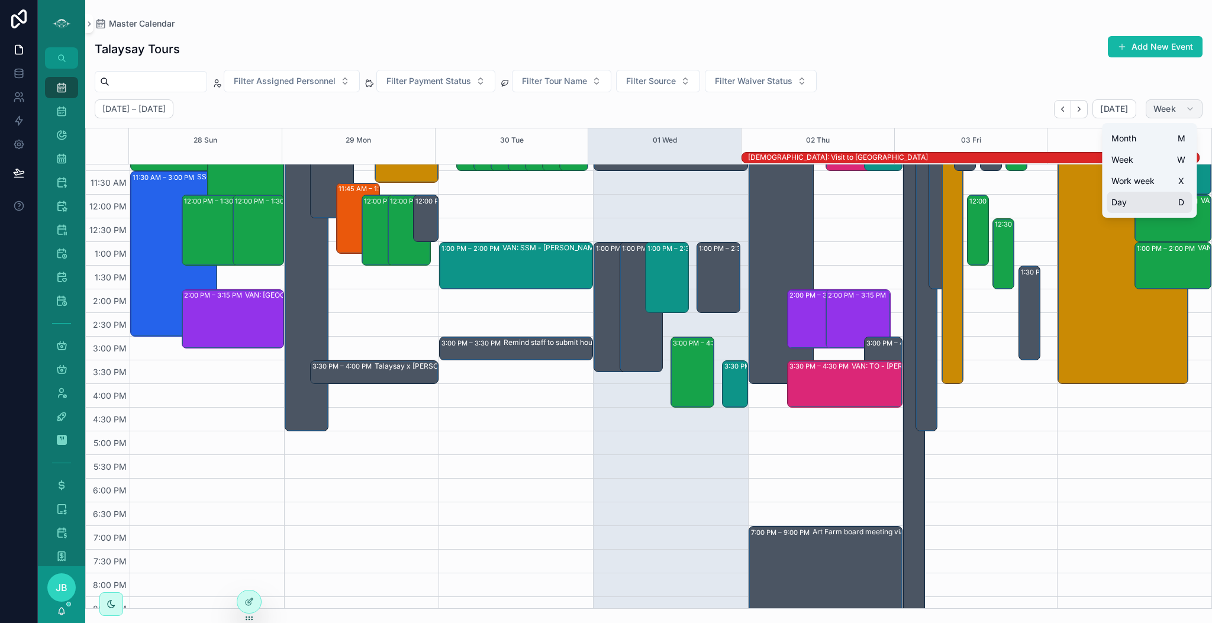  Describe the element at coordinates (205, 140) in the screenshot. I see `button: 28 Sun` at that location.